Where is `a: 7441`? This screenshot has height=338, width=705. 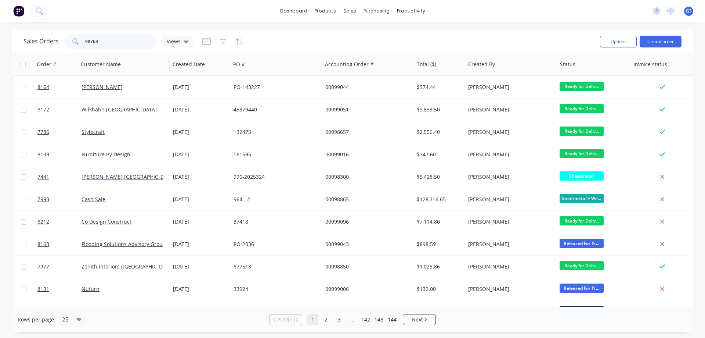 a: 7441 is located at coordinates (60, 177).